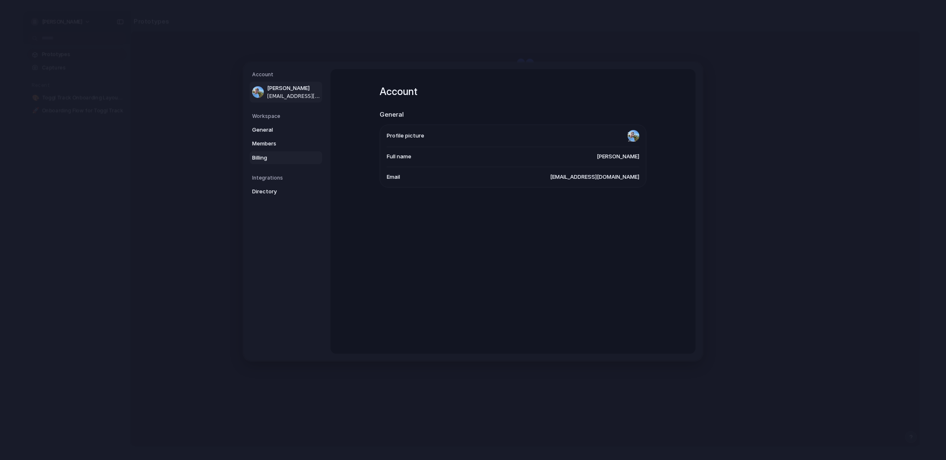 The height and width of the screenshot is (460, 946). Describe the element at coordinates (286, 130) in the screenshot. I see `a: General` at that location.